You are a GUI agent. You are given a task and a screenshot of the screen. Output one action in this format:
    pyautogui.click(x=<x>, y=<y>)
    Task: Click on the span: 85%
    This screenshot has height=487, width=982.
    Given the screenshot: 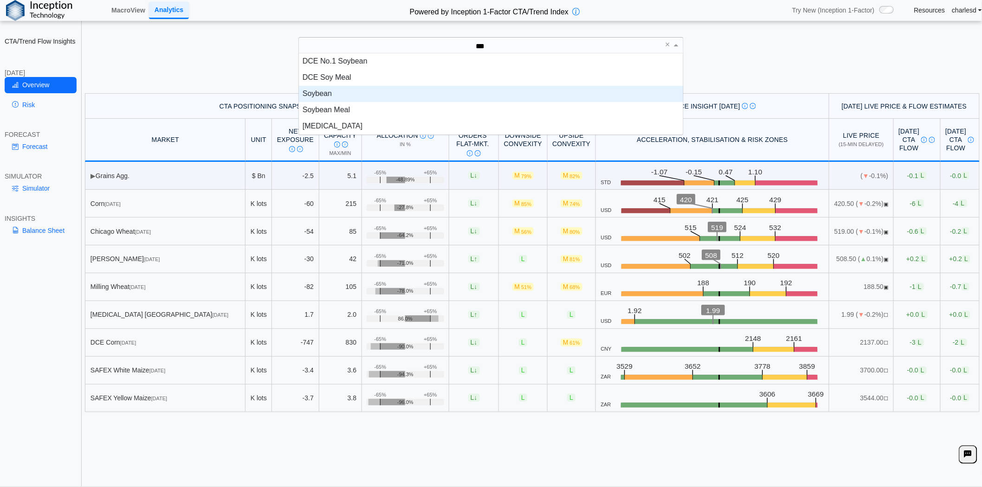 What is the action you would take?
    pyautogui.click(x=526, y=204)
    